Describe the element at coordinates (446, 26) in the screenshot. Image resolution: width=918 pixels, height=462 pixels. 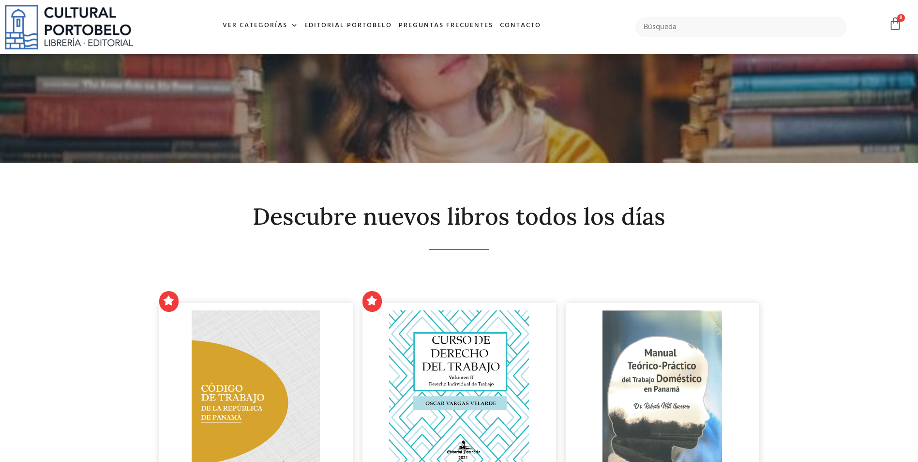
I see `a: Preguntas frecuentes` at that location.